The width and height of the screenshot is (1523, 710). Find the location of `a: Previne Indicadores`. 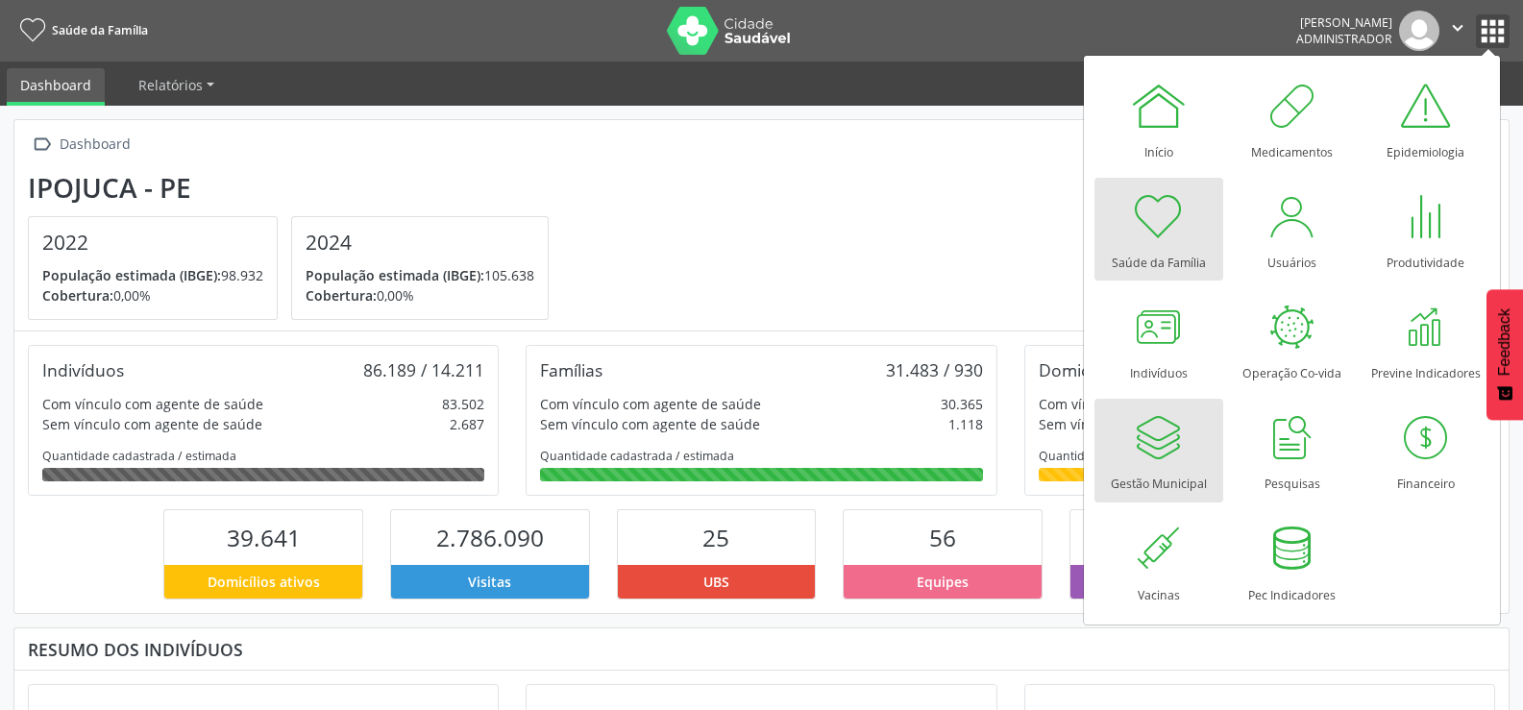

a: Previne Indicadores is located at coordinates (1426, 339).